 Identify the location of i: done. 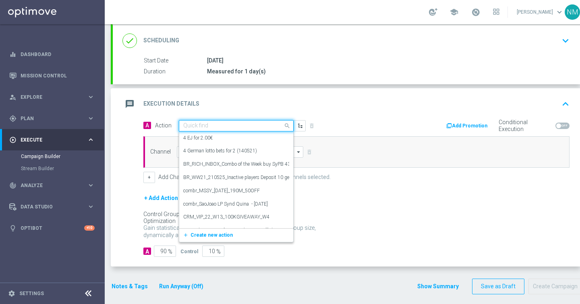
(130, 41).